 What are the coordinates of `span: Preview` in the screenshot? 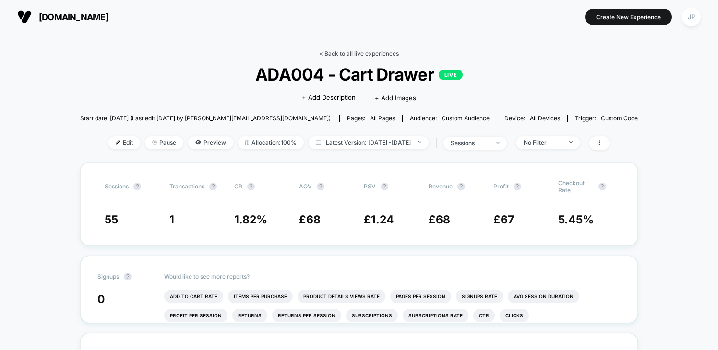 It's located at (211, 143).